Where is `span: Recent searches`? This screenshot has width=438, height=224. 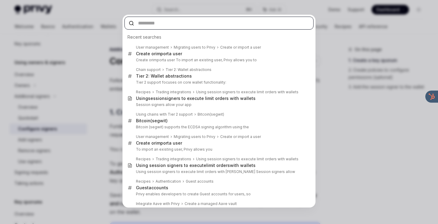
span: Recent searches is located at coordinates (144, 37).